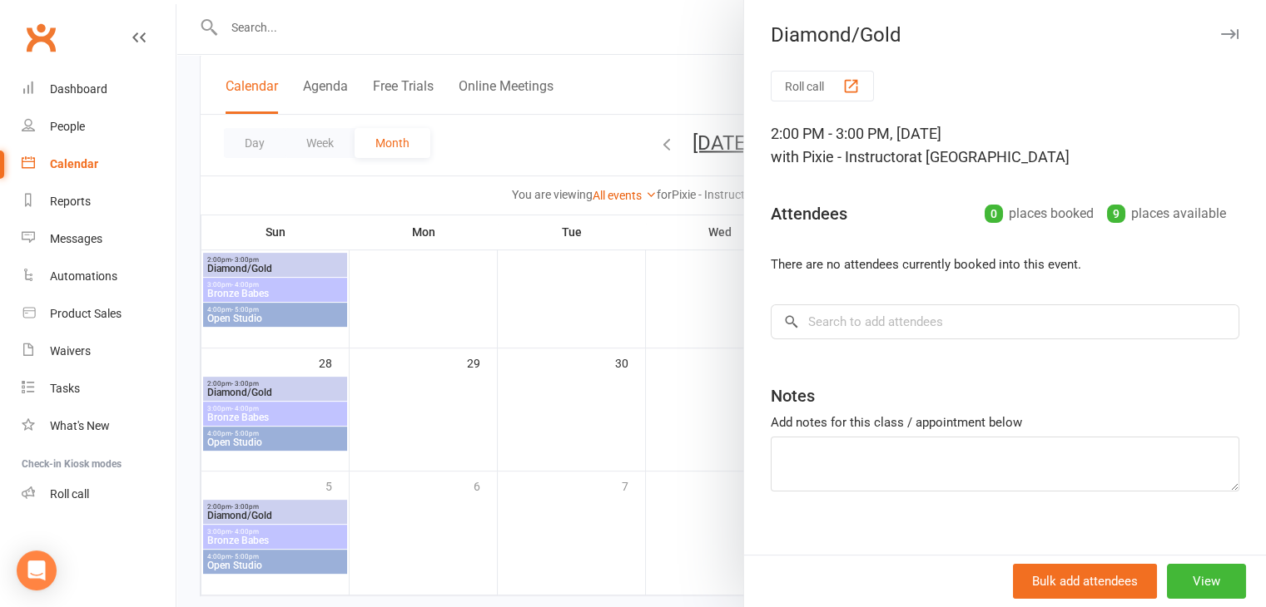  What do you see at coordinates (1004, 423) in the screenshot?
I see `div: Add notes for this class / appointment below` at bounding box center [1004, 423].